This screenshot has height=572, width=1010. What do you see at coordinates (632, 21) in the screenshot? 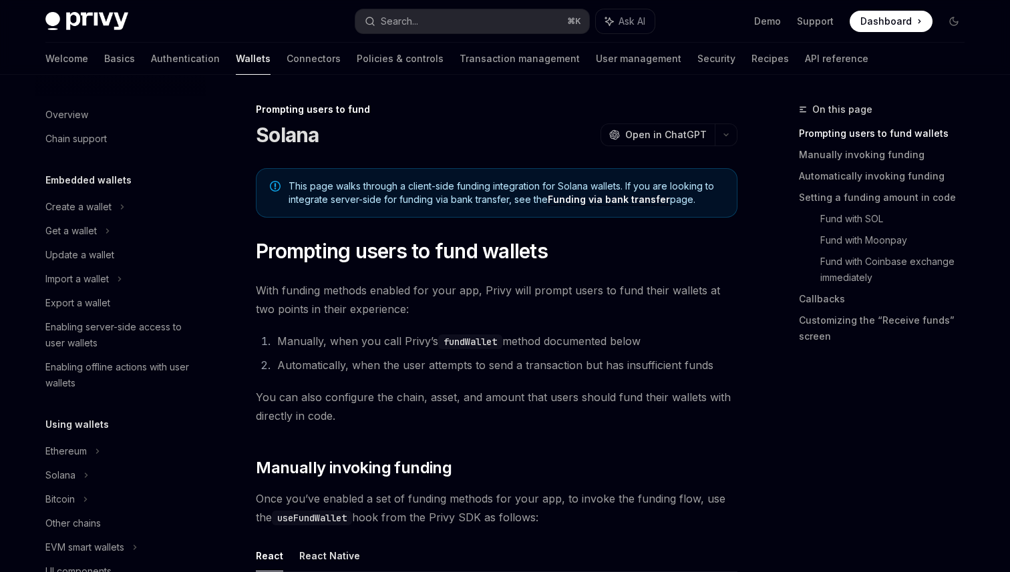
I see `span: Ask AI` at bounding box center [632, 21].